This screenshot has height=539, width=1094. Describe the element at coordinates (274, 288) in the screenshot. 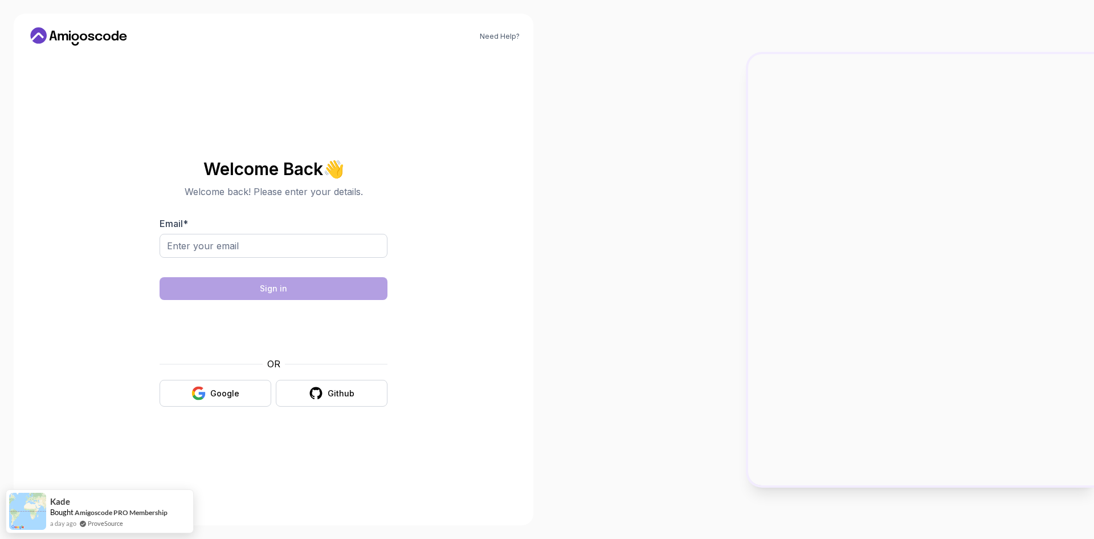

I see `button: Sign in` at that location.